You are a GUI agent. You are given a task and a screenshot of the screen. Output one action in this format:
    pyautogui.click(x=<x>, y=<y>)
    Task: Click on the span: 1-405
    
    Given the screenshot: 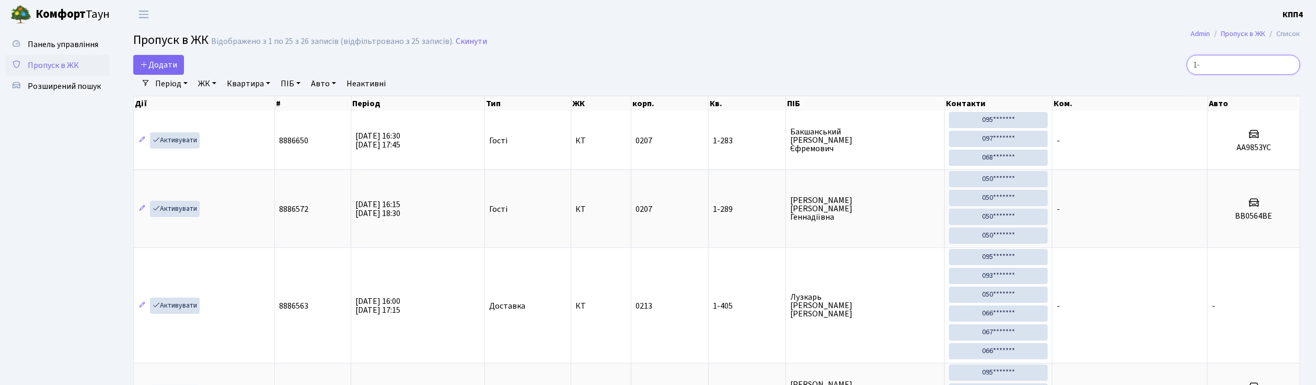 What is the action you would take?
    pyautogui.click(x=747, y=306)
    